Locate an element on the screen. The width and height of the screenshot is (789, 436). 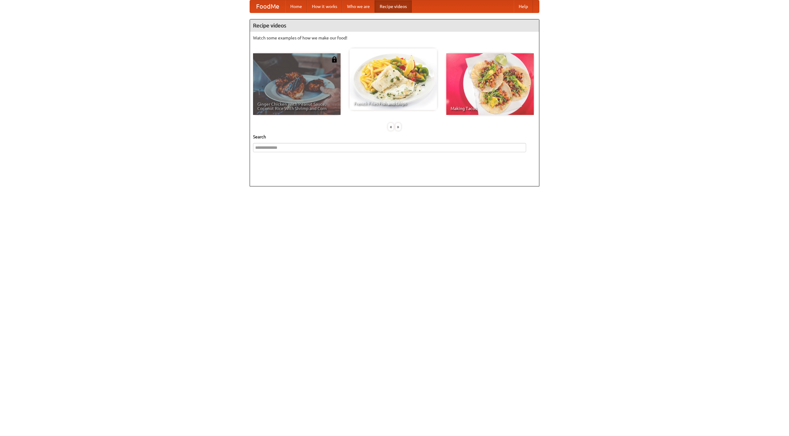
a: French Fries Fish and Chips is located at coordinates (393, 79).